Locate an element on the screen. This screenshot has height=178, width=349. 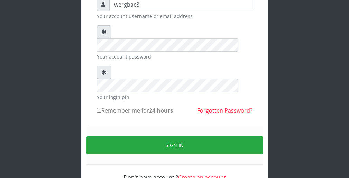
label: Remember me for is located at coordinates (135, 110).